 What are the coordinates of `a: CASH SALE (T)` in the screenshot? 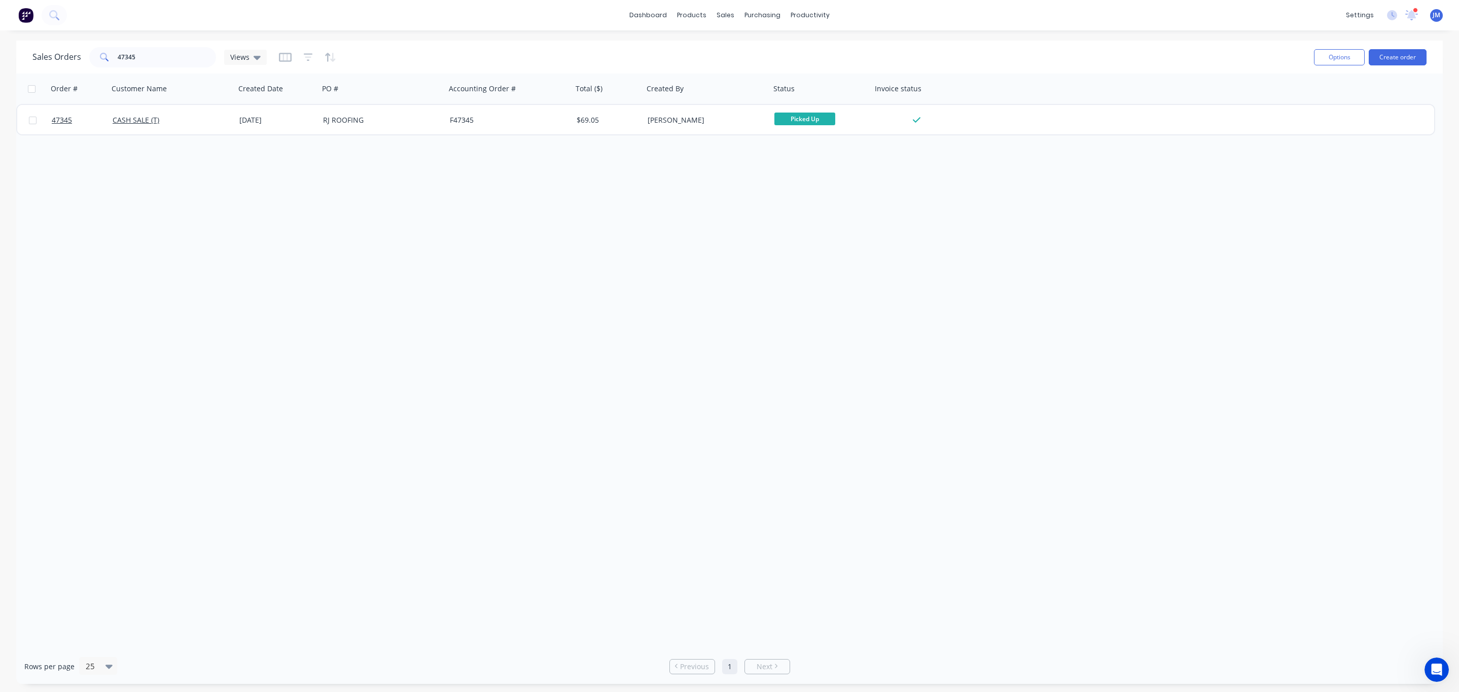 It's located at (136, 120).